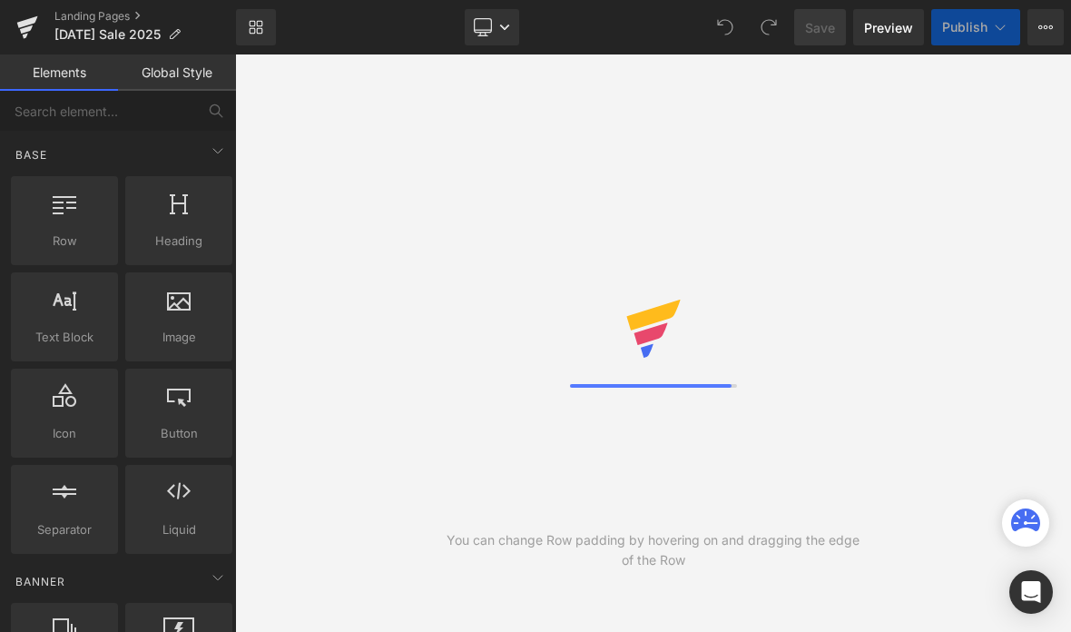  Describe the element at coordinates (1031, 592) in the screenshot. I see `div: Open Intercom Messenger` at that location.